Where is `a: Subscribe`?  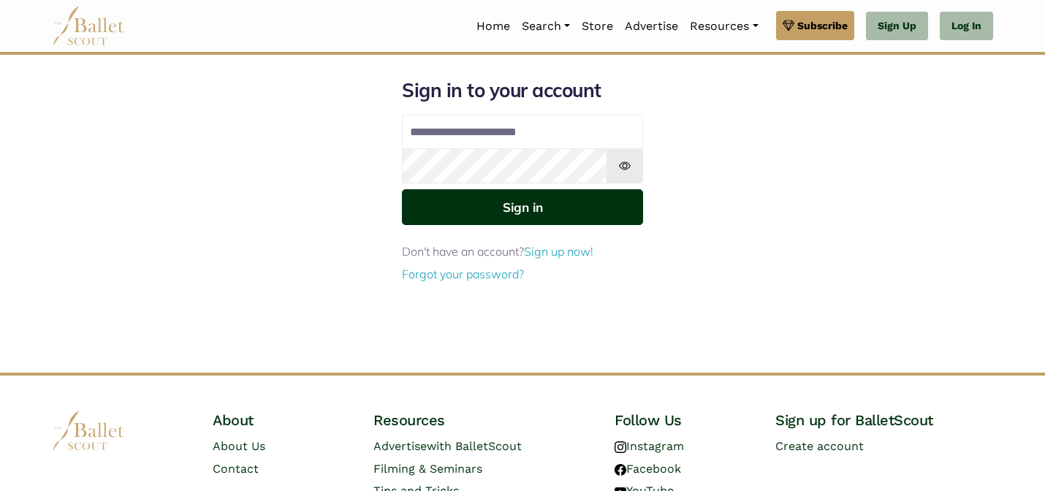
a: Subscribe is located at coordinates (815, 26).